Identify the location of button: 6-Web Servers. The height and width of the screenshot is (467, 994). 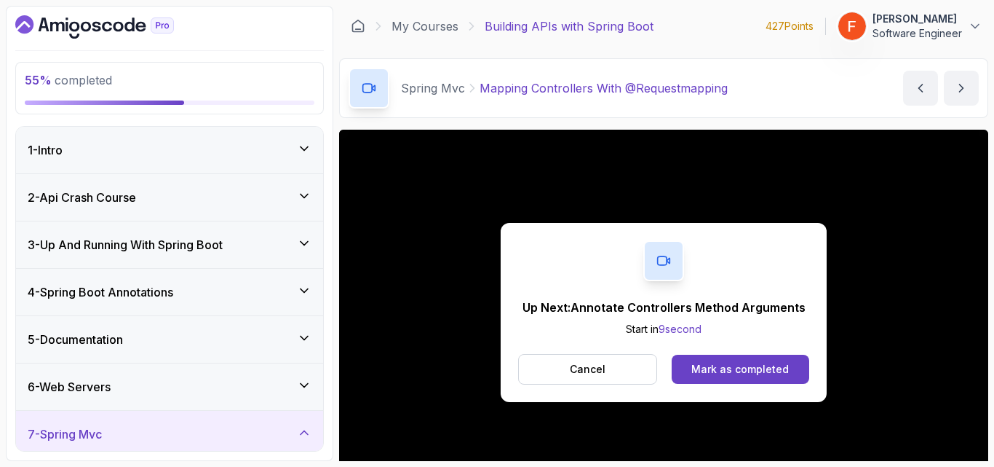
(170, 387).